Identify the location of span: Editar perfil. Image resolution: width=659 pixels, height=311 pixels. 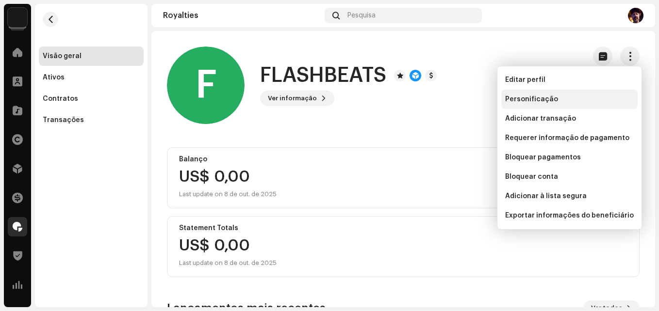
(525, 80).